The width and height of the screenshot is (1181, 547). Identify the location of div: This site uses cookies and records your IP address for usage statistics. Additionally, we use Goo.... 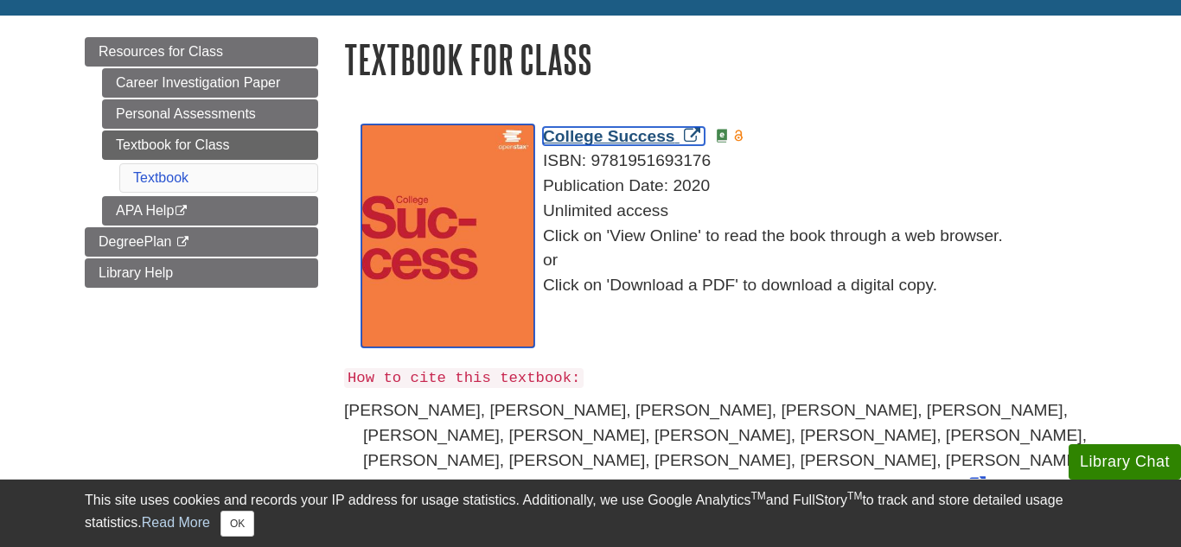
(591, 514).